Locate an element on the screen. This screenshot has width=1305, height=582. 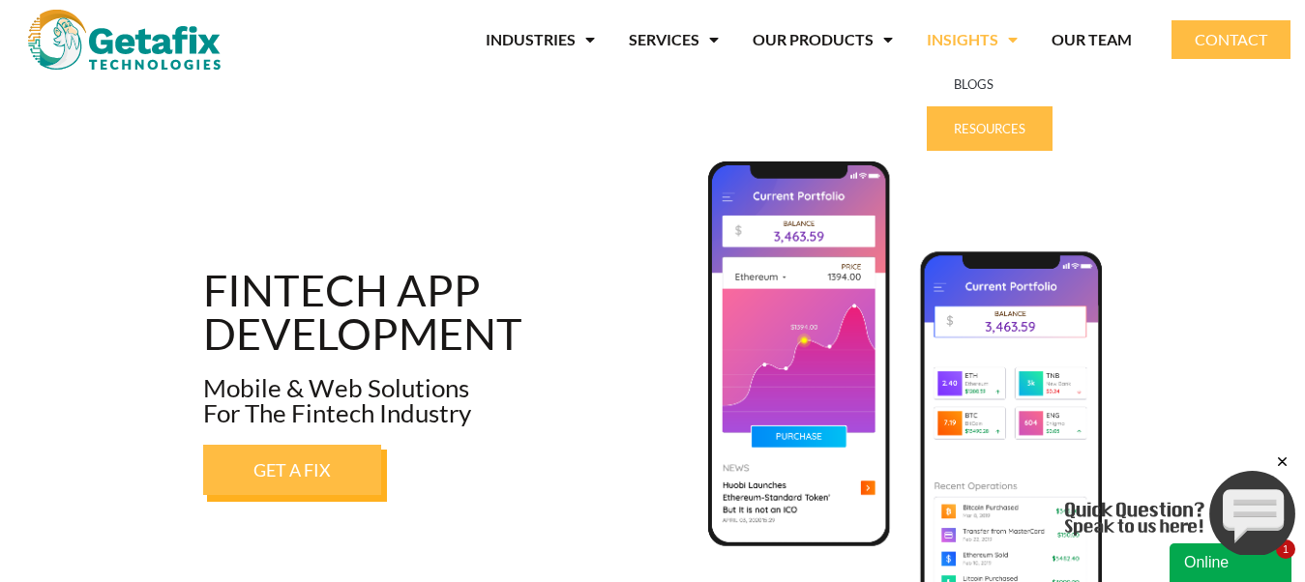
a: GET A FIX is located at coordinates (292, 470).